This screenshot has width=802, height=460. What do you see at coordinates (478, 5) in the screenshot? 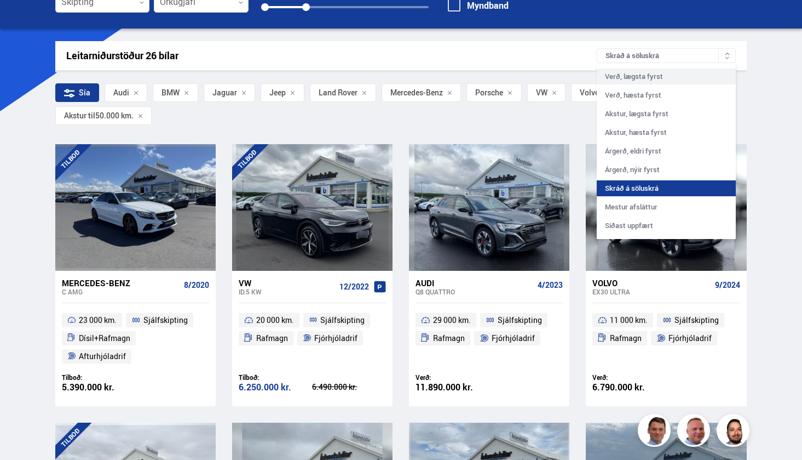
I see `label: Myndband` at bounding box center [478, 5].